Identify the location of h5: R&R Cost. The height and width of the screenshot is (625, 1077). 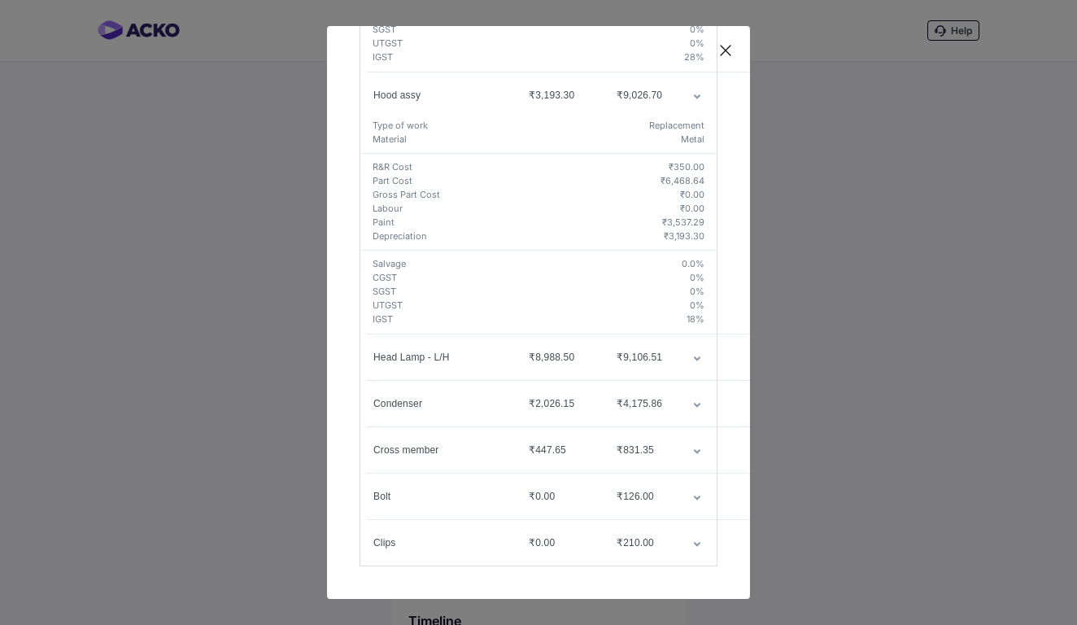
(521, 167).